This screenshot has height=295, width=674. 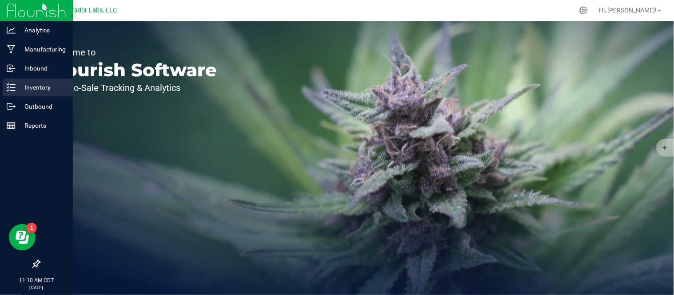 I want to click on p: Seed-to-Sale Tracking & Analytics, so click(x=132, y=88).